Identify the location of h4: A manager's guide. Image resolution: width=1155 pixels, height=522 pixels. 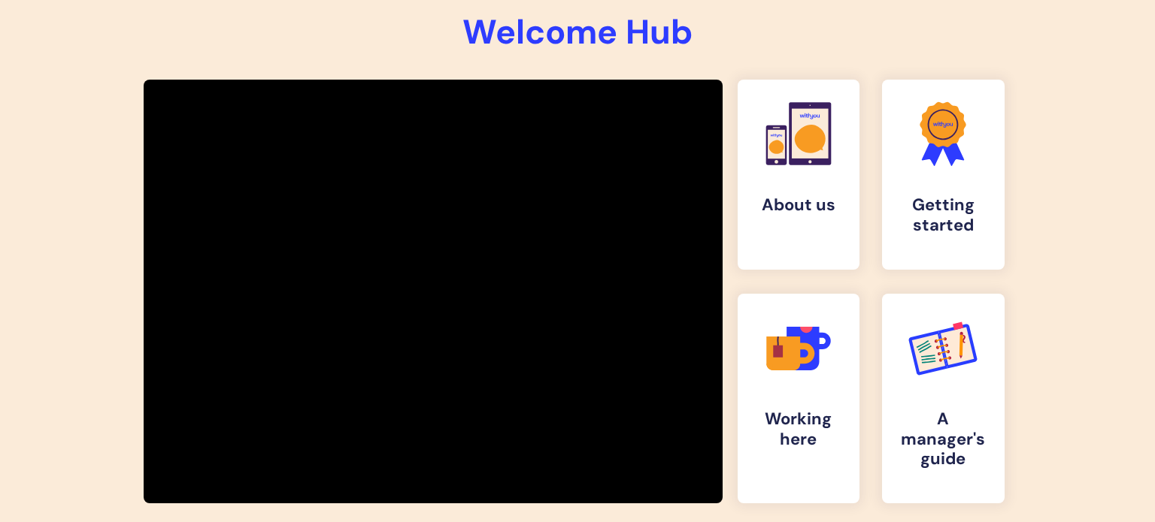
(943, 439).